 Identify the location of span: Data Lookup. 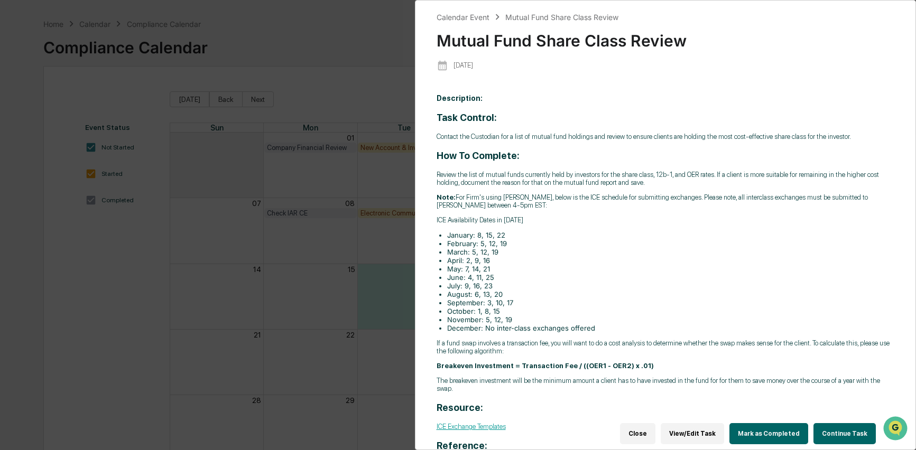
(44, 159).